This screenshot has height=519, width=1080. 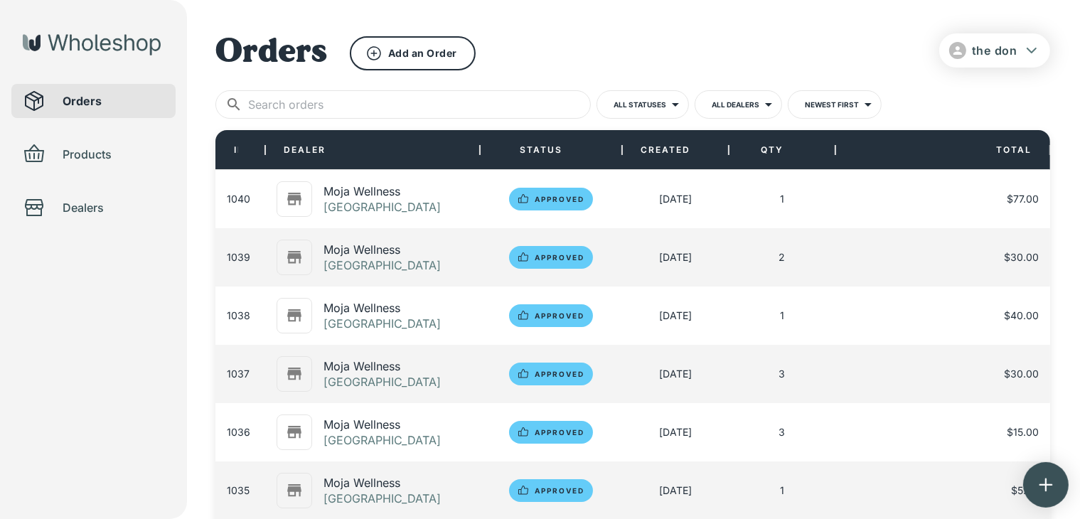 What do you see at coordinates (238, 199) in the screenshot?
I see `div: 1040` at bounding box center [238, 199].